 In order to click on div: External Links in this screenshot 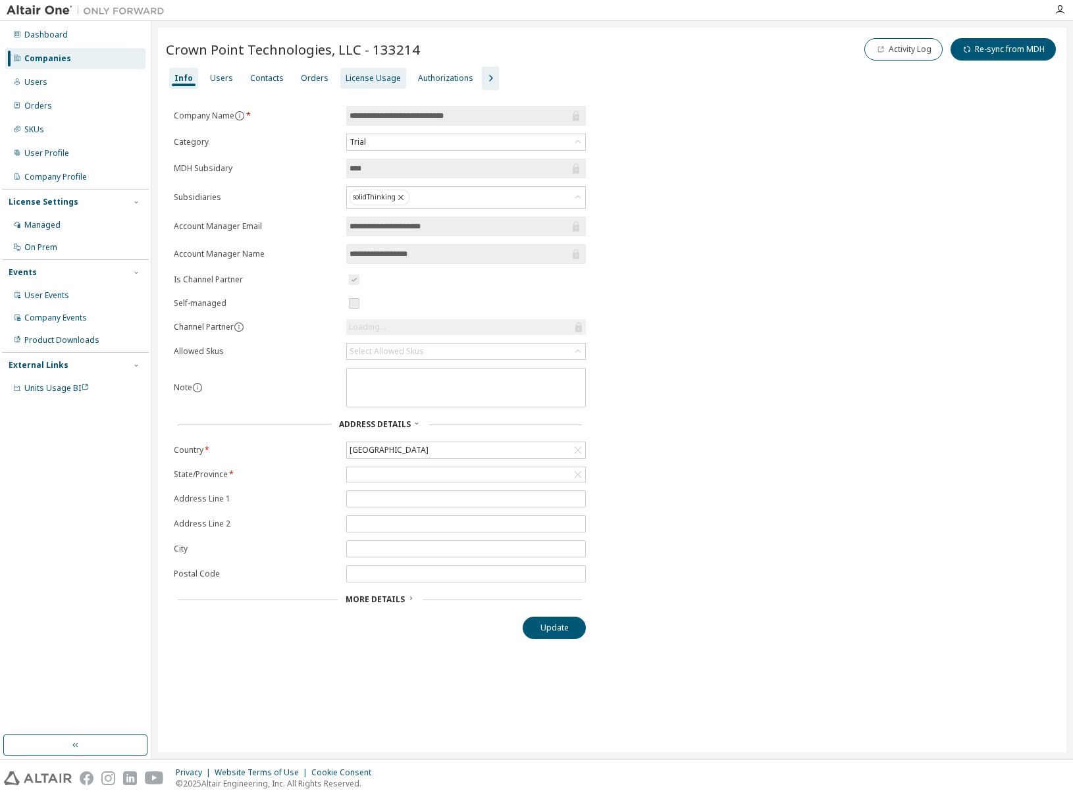, I will do `click(38, 365)`.